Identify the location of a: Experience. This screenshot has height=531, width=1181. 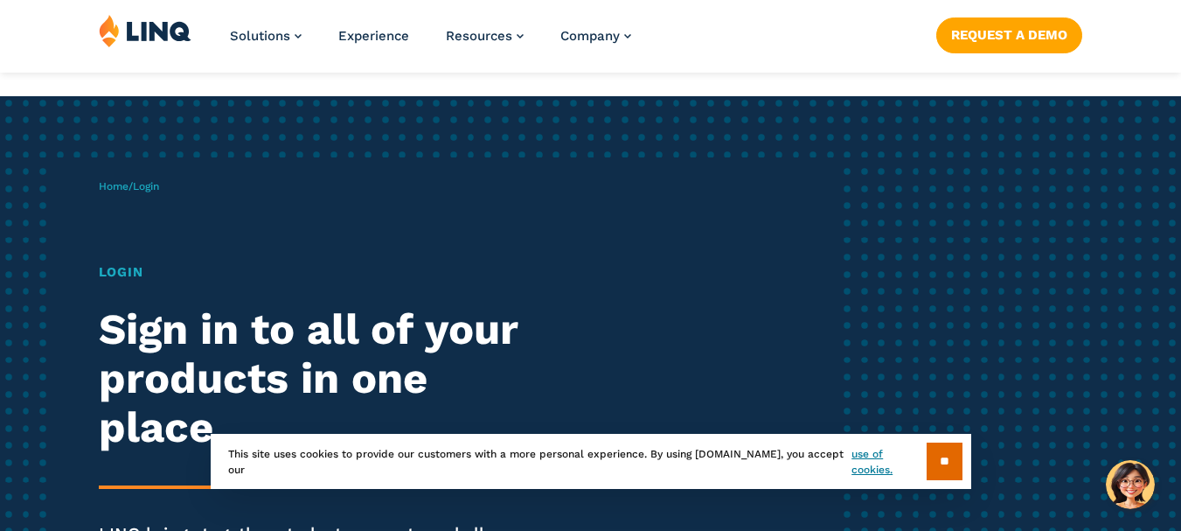
(373, 36).